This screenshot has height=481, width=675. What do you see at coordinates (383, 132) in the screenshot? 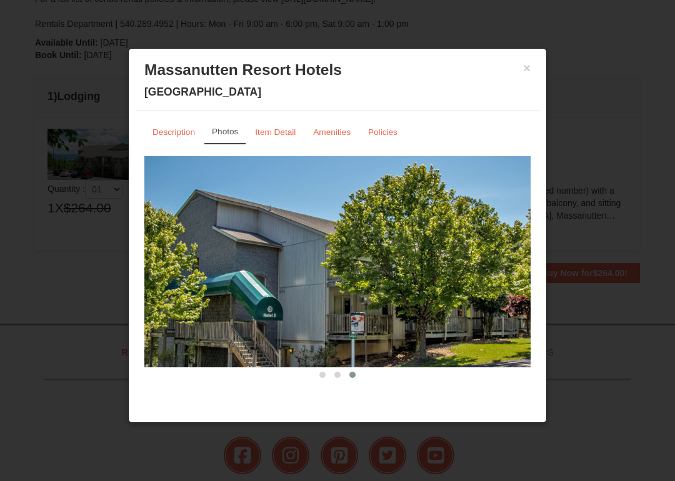
I see `small: Policies` at bounding box center [383, 132].